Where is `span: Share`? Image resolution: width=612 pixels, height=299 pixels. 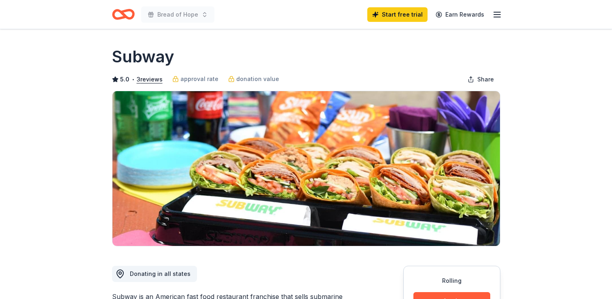
span: Share is located at coordinates (485, 79).